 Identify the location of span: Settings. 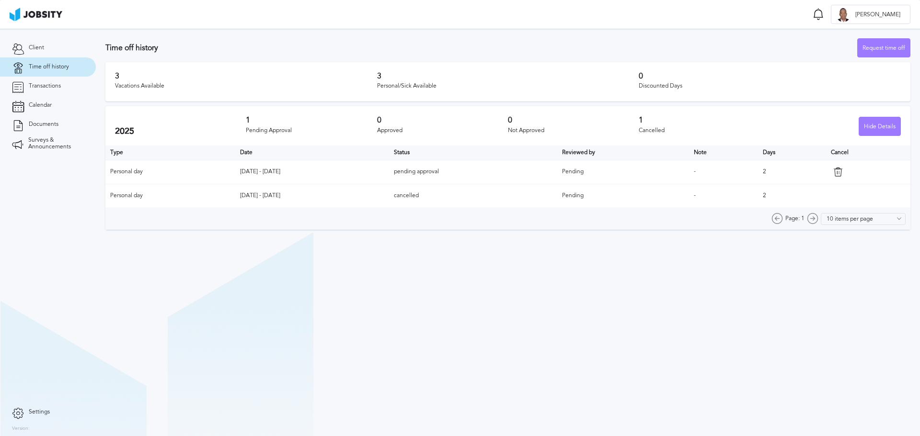
(39, 413).